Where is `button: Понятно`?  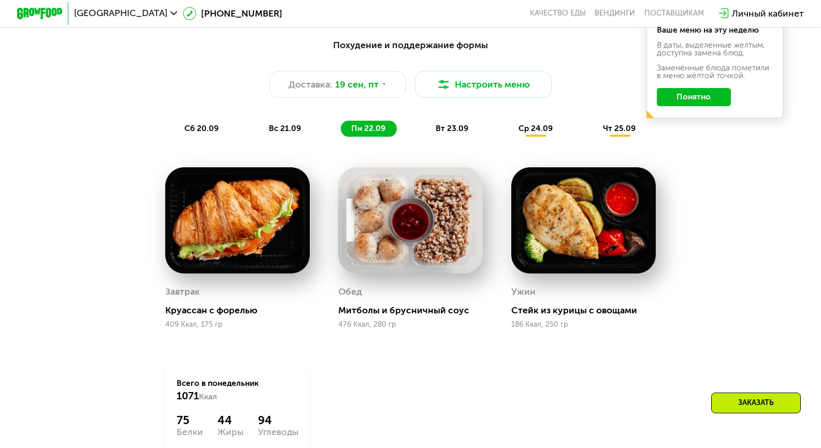 button: Понятно is located at coordinates (693, 97).